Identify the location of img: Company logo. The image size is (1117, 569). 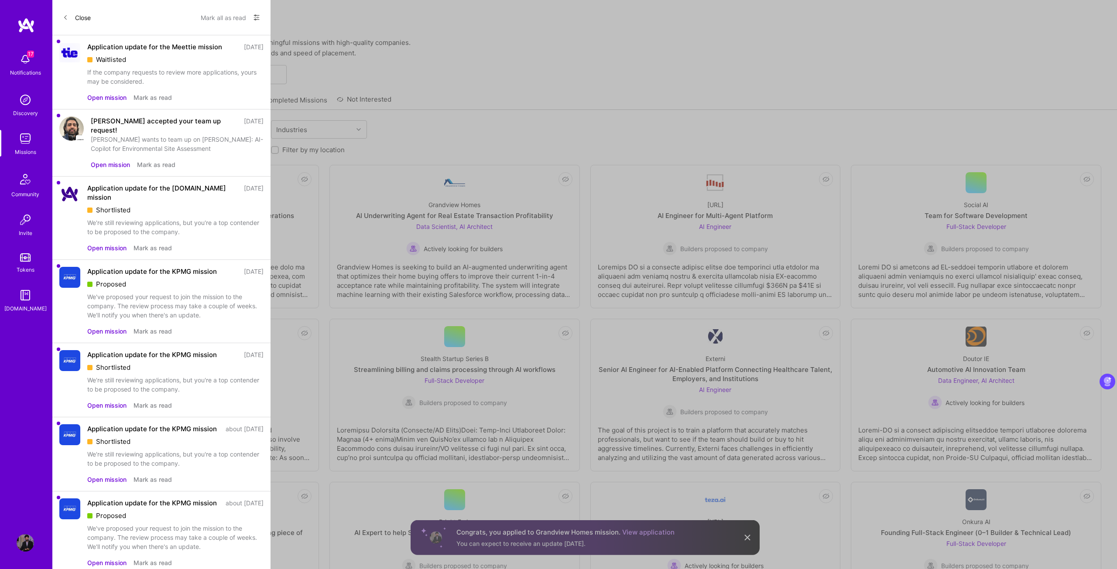
(80, 140).